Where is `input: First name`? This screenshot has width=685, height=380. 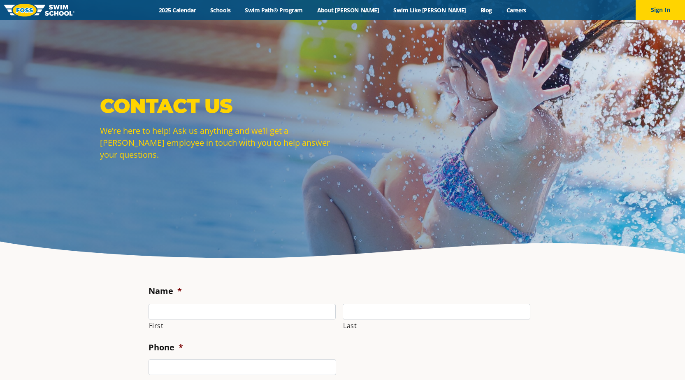
input: First name is located at coordinates (242, 312).